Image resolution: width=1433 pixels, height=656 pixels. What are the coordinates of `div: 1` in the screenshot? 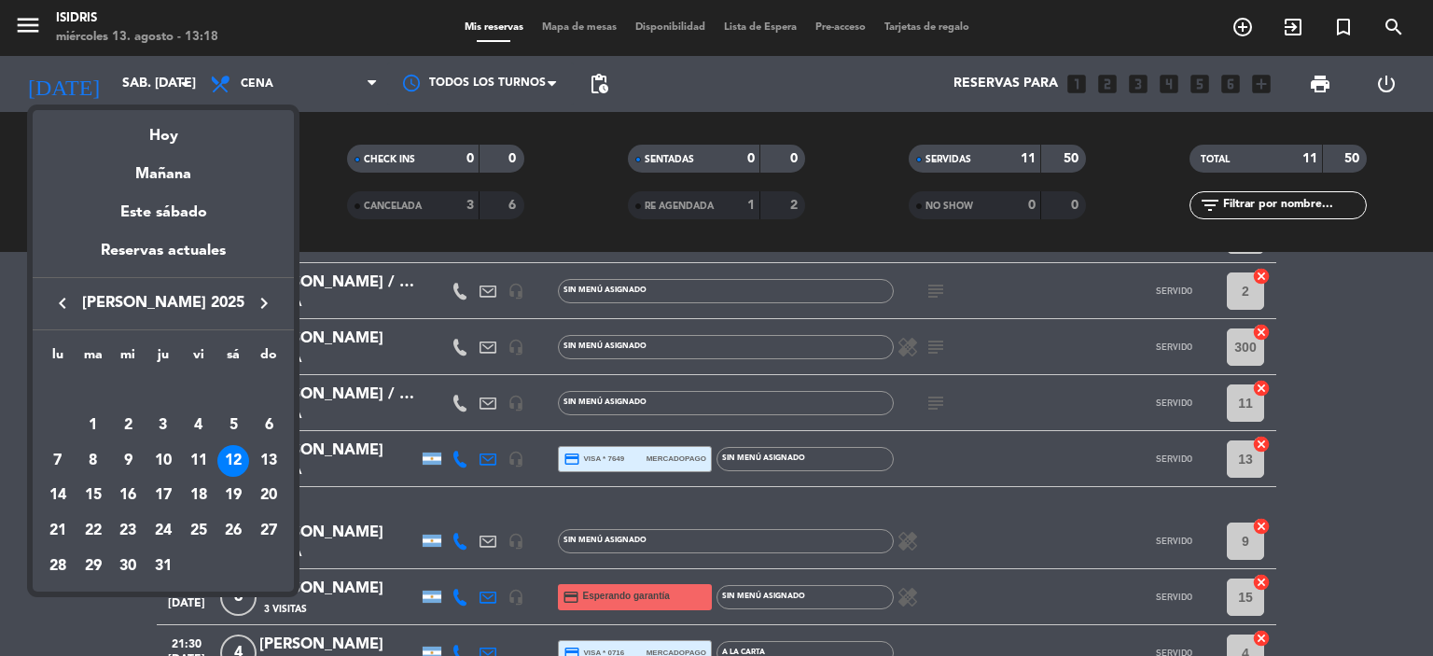 It's located at (93, 425).